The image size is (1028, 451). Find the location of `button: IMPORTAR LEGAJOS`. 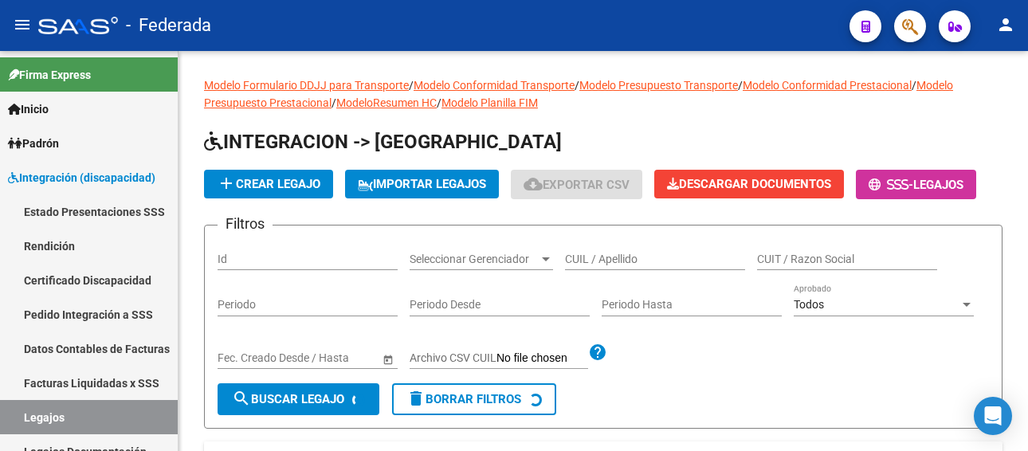

button: IMPORTAR LEGAJOS is located at coordinates (422, 184).